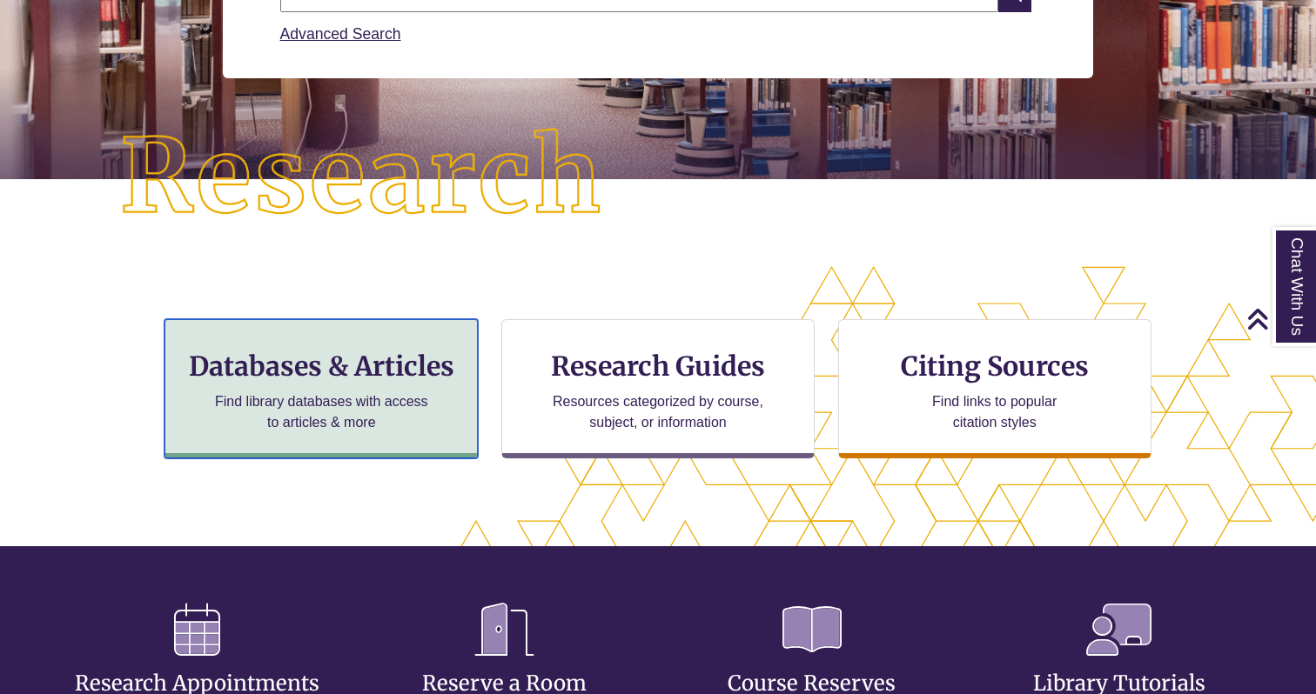  Describe the element at coordinates (321, 366) in the screenshot. I see `h3: Databases & Articles` at that location.